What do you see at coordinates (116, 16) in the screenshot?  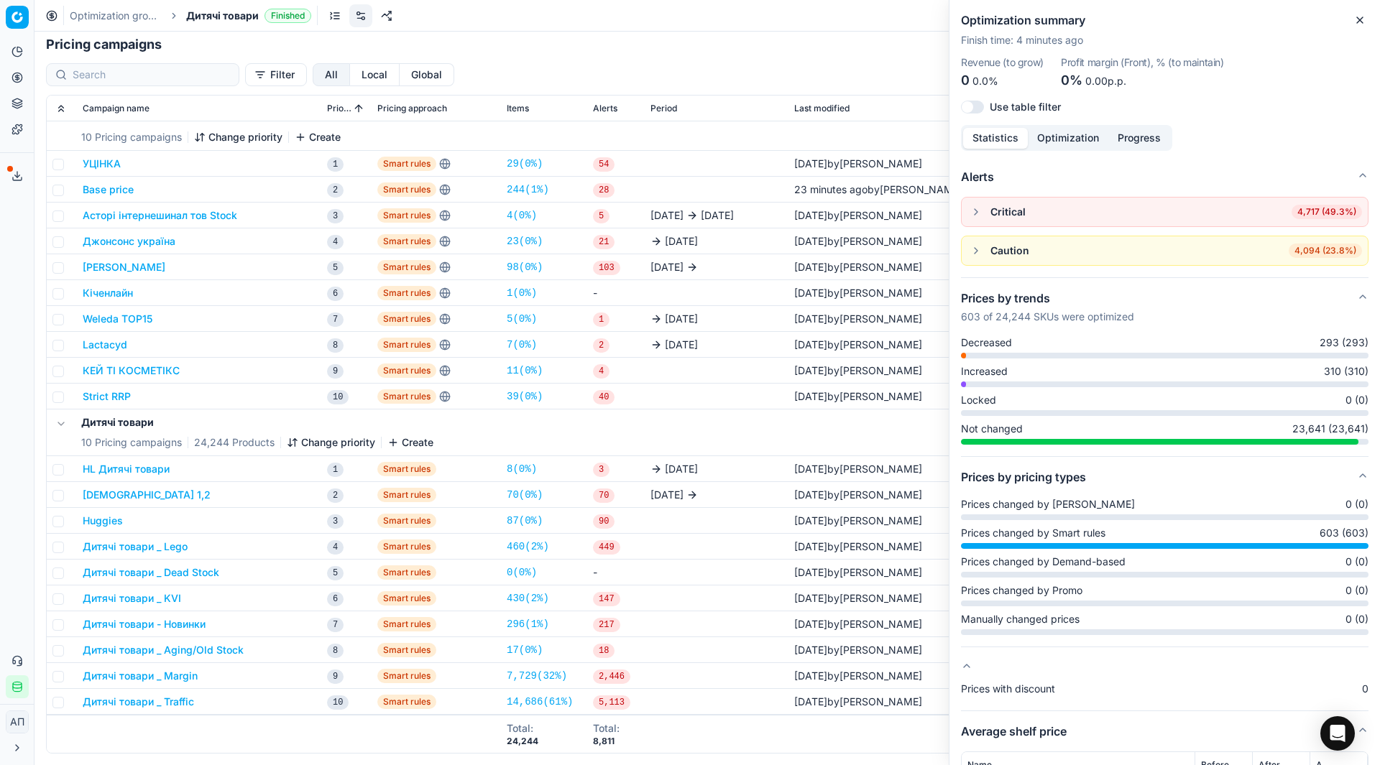 I see `a: Optimization groups` at bounding box center [116, 16].